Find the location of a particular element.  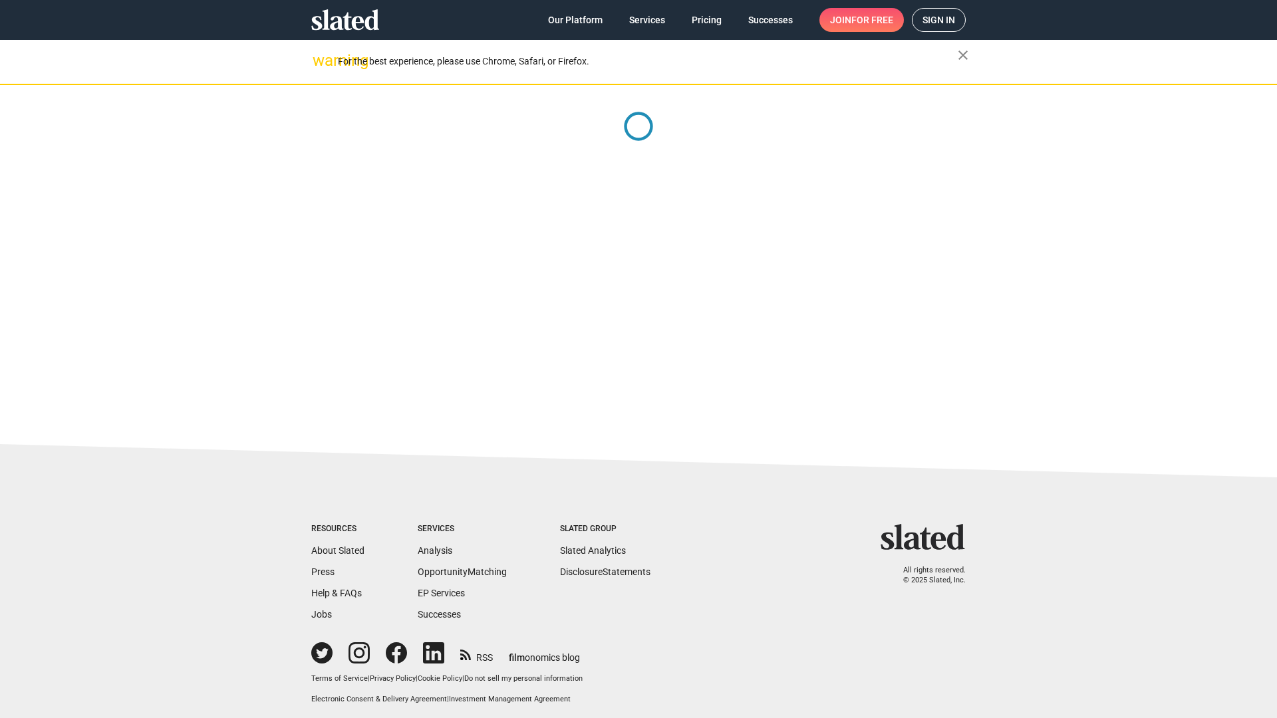

a: Joinfor free is located at coordinates (861, 20).